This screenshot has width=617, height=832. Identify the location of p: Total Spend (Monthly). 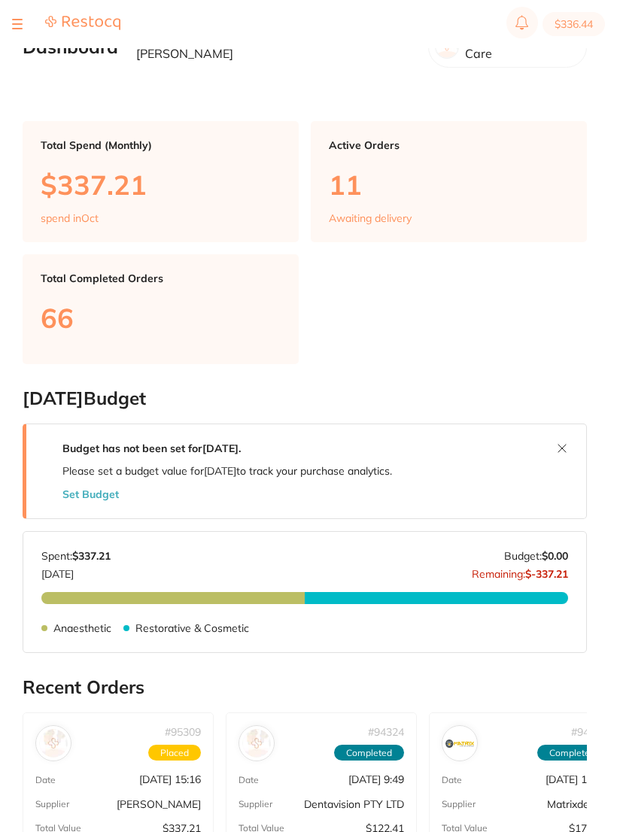
(160, 145).